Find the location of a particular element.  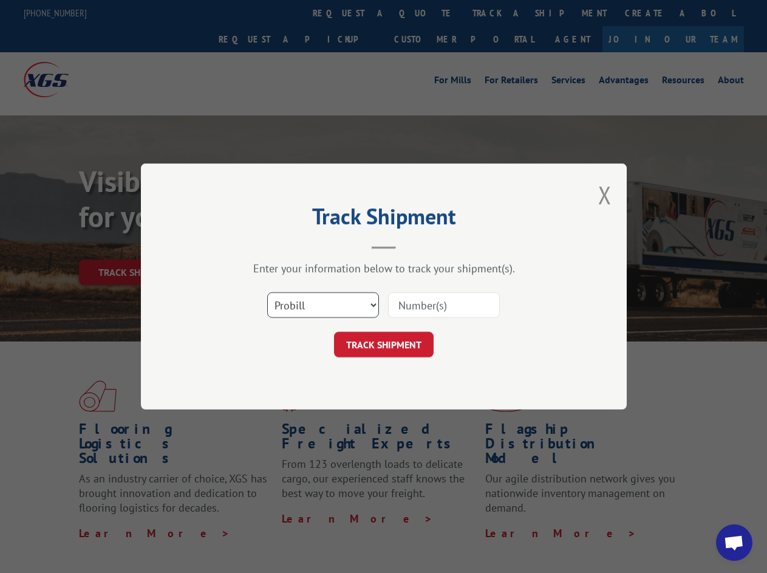

div: Enter your information below to track your shipment(s). is located at coordinates (384, 268).